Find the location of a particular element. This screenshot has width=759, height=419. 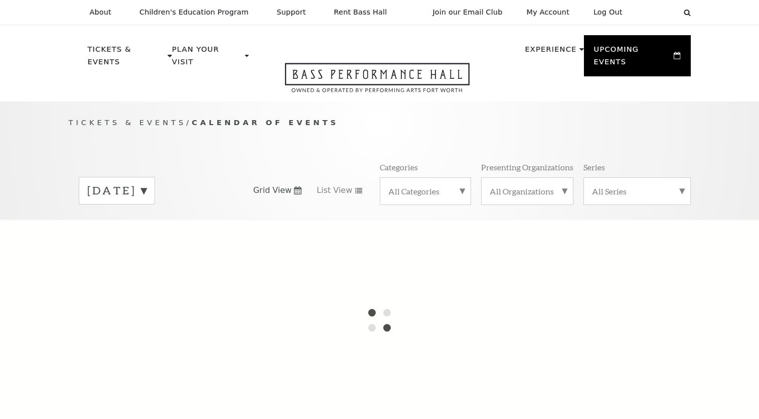

label: All Series is located at coordinates (637, 191).